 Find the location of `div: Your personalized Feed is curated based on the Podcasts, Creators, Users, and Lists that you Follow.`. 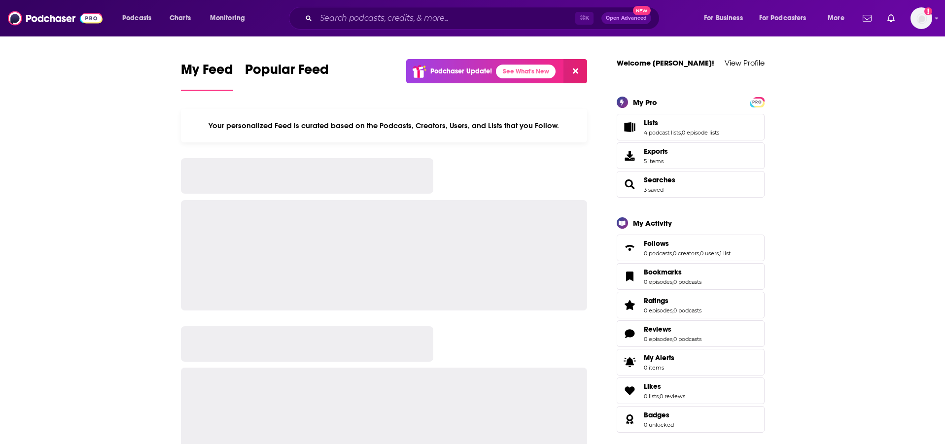

div: Your personalized Feed is curated based on the Podcasts, Creators, Users, and Lists that you Follow. is located at coordinates (384, 126).